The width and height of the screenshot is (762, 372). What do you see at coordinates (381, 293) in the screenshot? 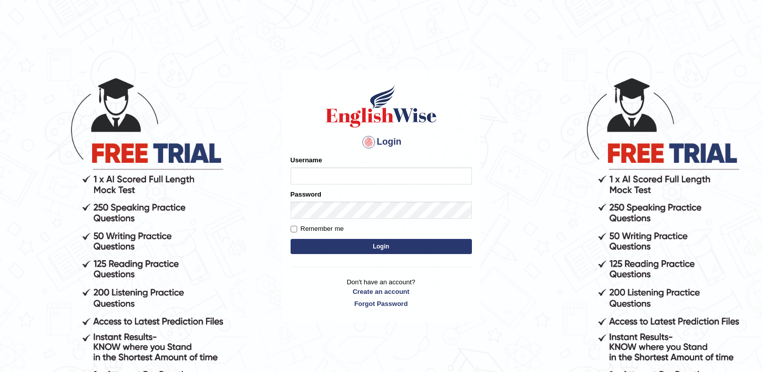
I see `p: Don't have an account?` at bounding box center [381, 293].